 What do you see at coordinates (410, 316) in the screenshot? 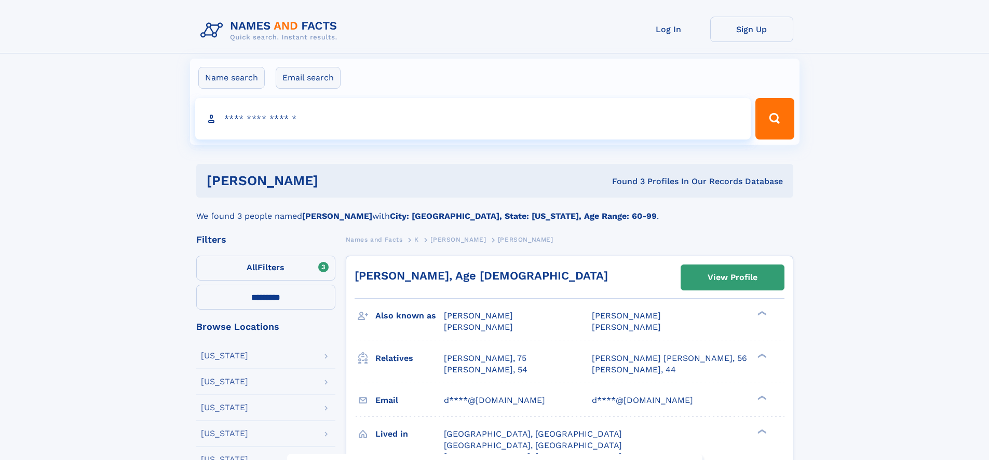
I see `h3: Also known as` at bounding box center [410, 316].